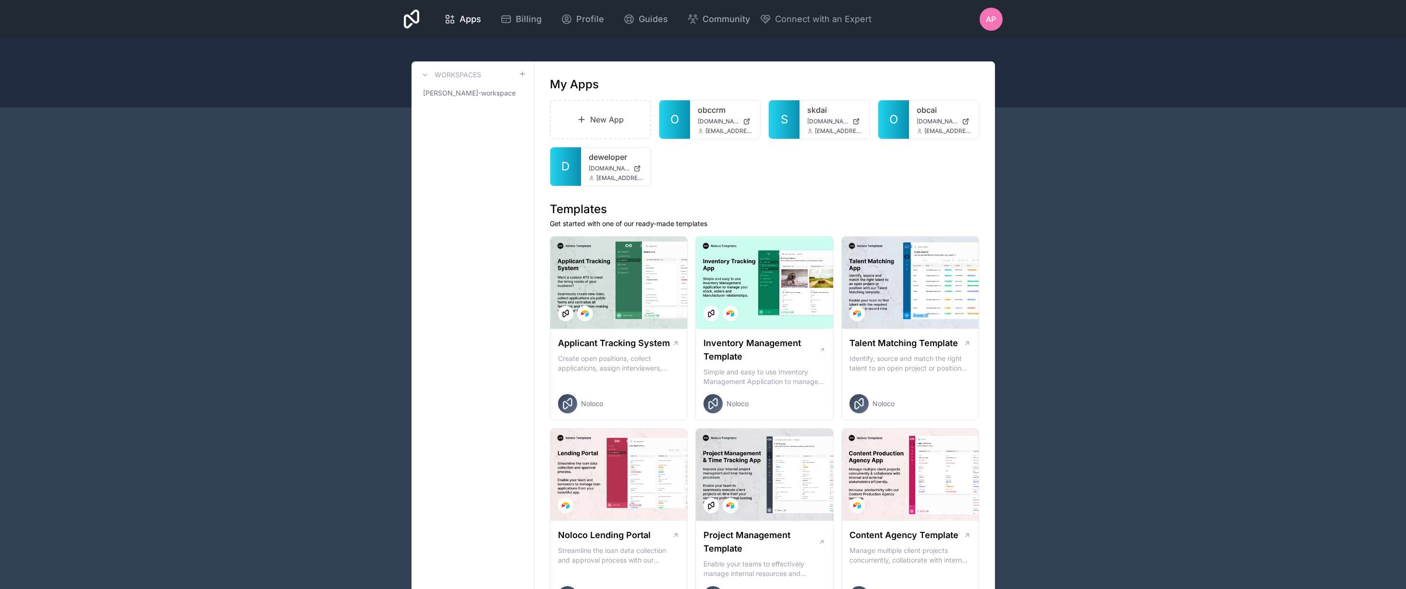 The width and height of the screenshot is (1406, 589). Describe the element at coordinates (566, 167) in the screenshot. I see `a: D` at that location.